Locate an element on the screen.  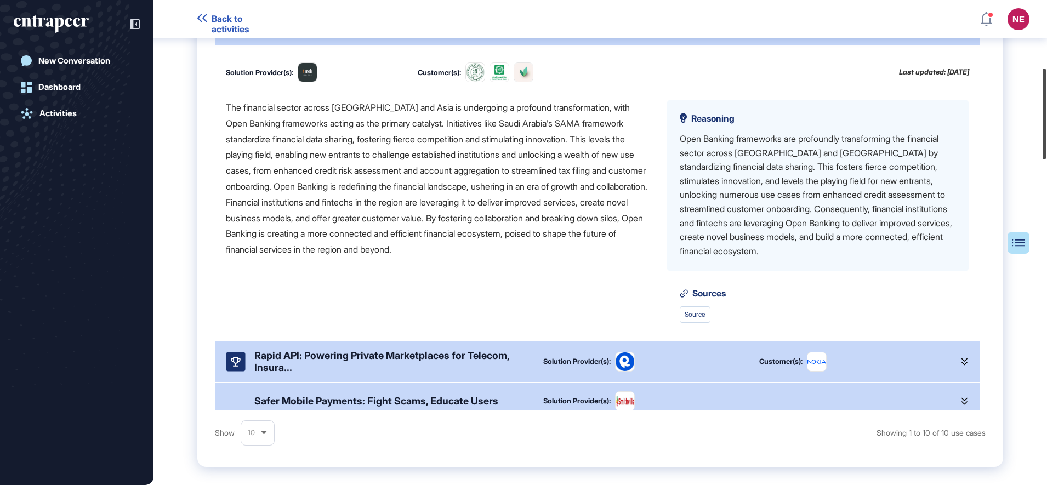
a: Back to activities is located at coordinates (239, 19).